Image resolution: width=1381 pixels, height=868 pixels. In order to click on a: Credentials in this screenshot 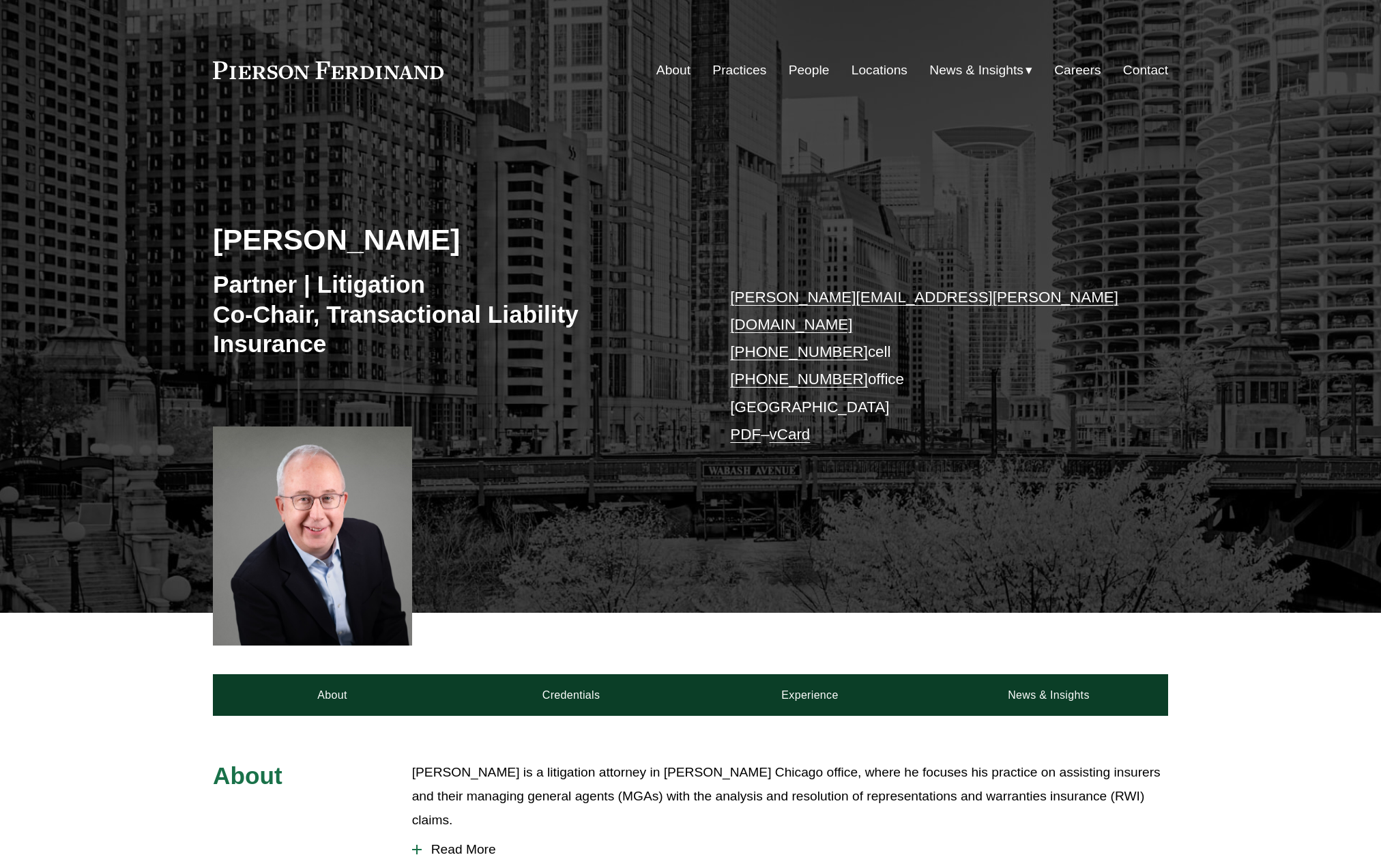, I will do `click(571, 695)`.